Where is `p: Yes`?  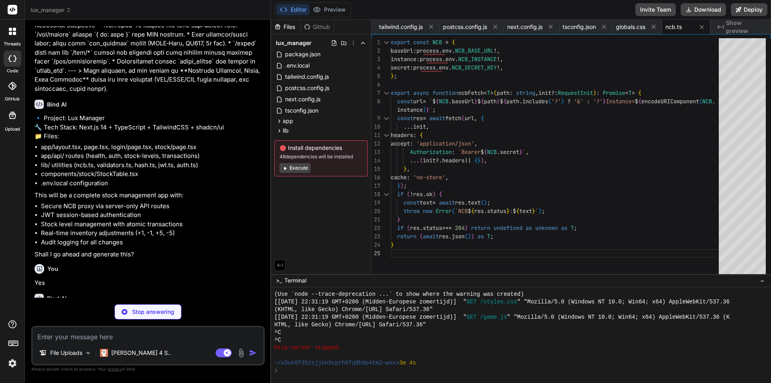
p: Yes is located at coordinates (149, 283).